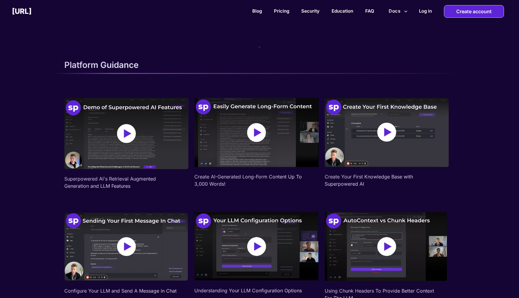 The height and width of the screenshot is (298, 519). What do you see at coordinates (126, 133) in the screenshot?
I see `img: demo-sp-features.529b17b139302db51e3a.png` at bounding box center [126, 133].